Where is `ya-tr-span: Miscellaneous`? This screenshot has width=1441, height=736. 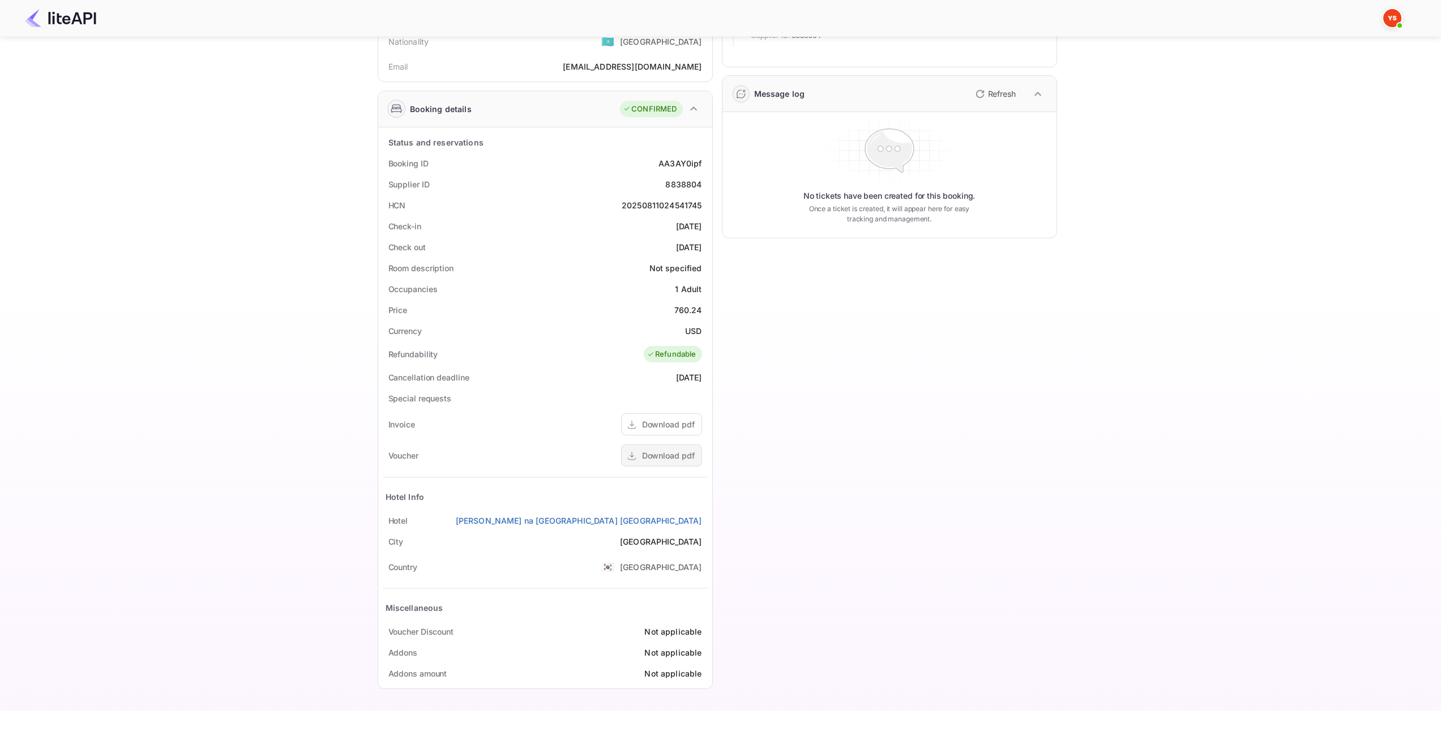 ya-tr-span: Miscellaneous is located at coordinates (415, 608).